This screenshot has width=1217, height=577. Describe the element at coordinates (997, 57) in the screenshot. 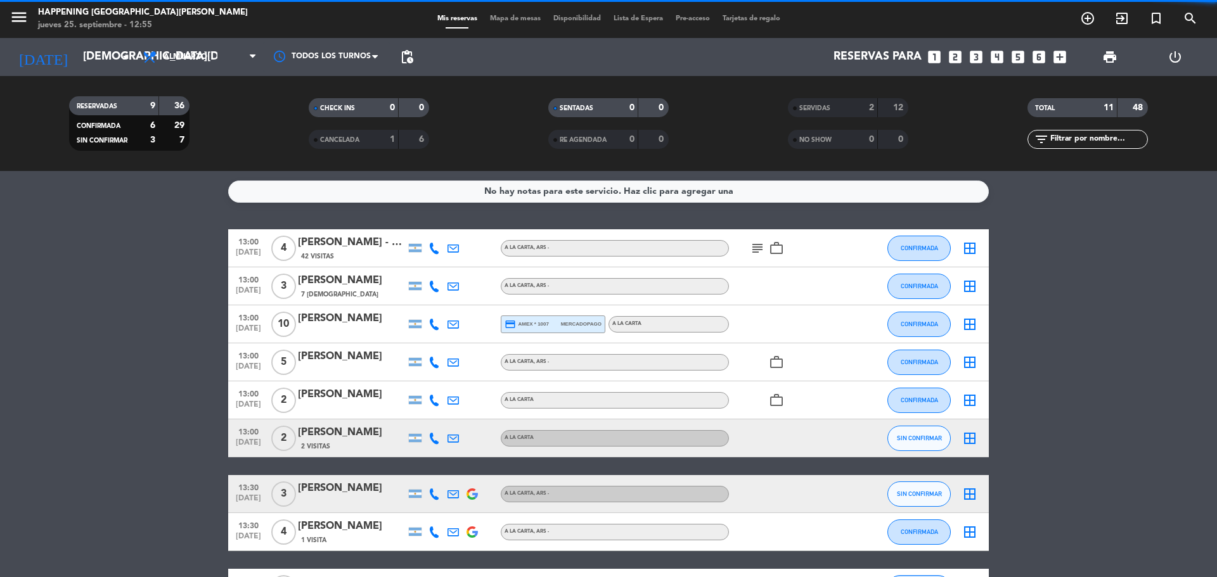

I see `i: looks_4` at that location.